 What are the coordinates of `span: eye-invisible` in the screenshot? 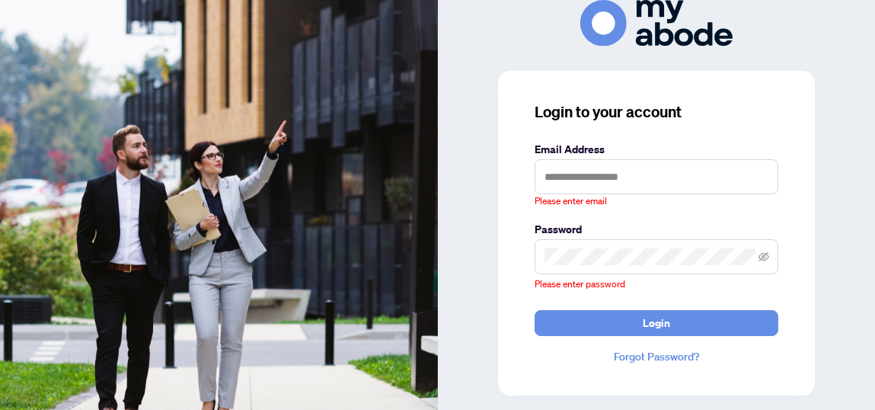 It's located at (764, 257).